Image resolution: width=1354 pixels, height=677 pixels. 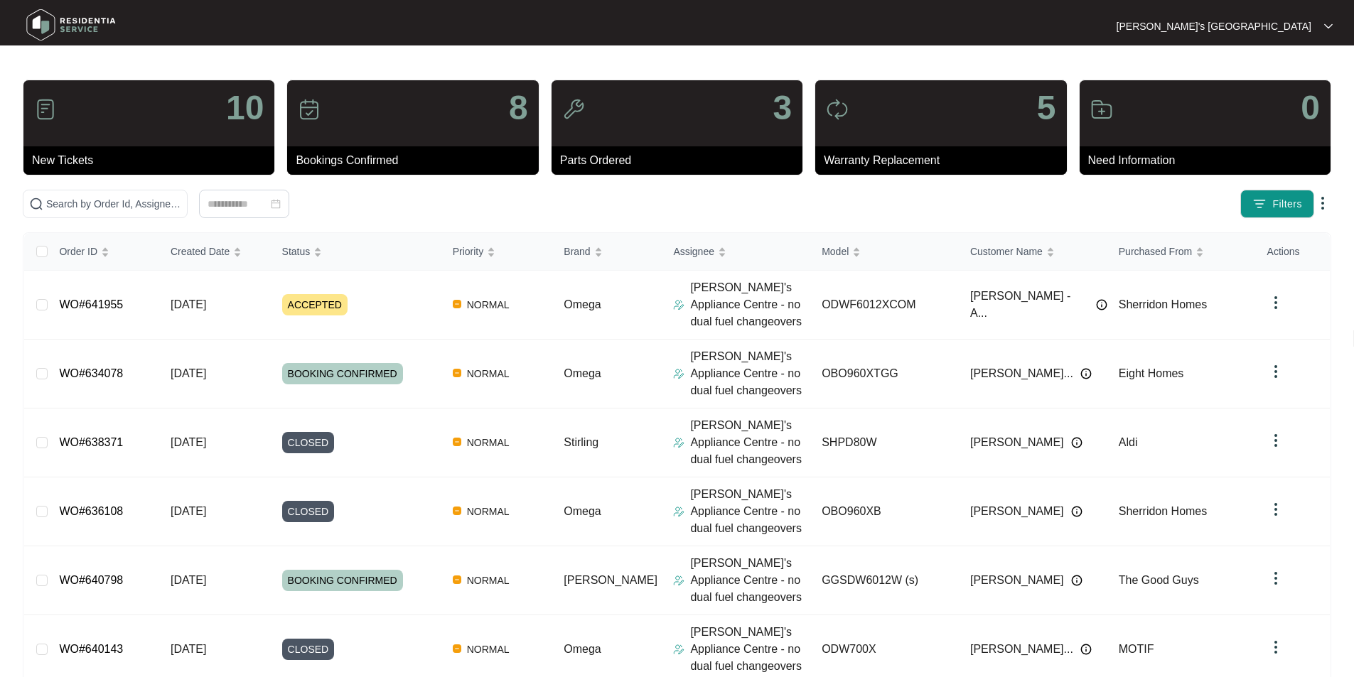 What do you see at coordinates (91, 442) in the screenshot?
I see `a: WO#638371` at bounding box center [91, 442].